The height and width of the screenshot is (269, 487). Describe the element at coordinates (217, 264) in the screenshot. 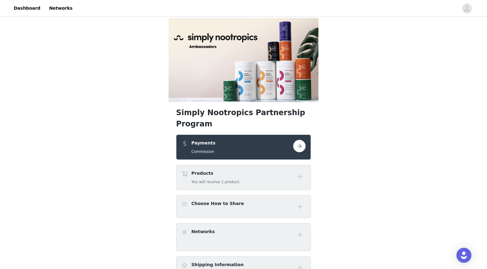

I see `h4: Shipping Information` at that location.